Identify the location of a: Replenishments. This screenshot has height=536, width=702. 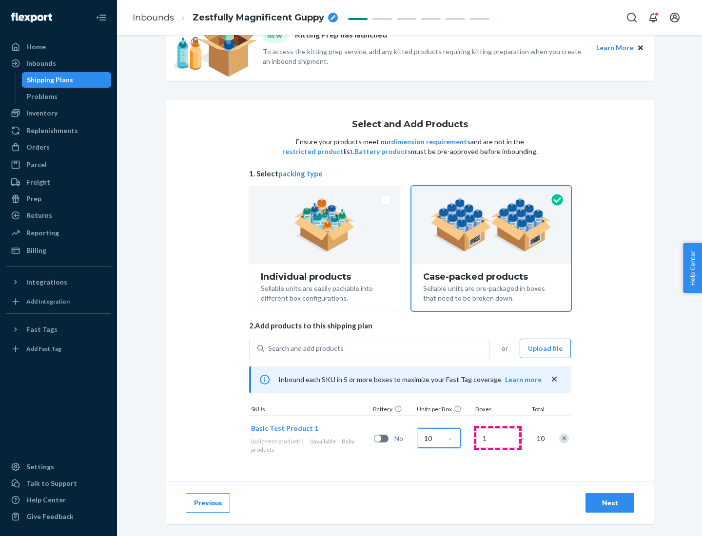
(59, 131).